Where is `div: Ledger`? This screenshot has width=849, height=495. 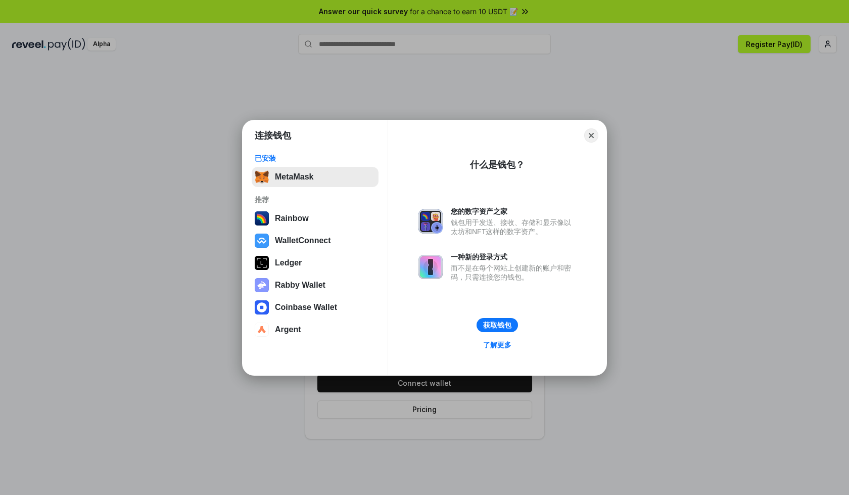
div: Ledger is located at coordinates (288, 263).